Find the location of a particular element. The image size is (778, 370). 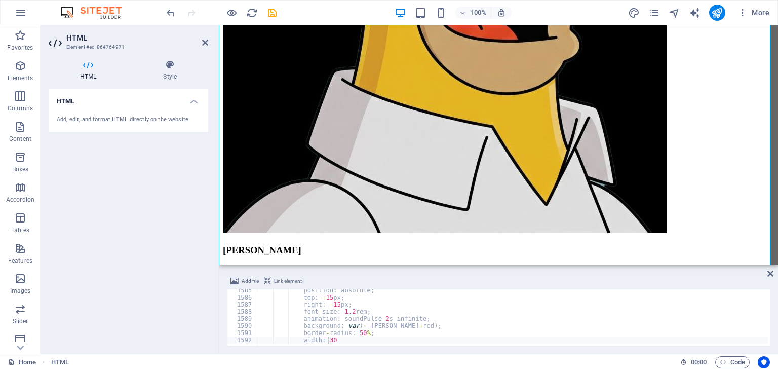

p: Favorites is located at coordinates (20, 48).